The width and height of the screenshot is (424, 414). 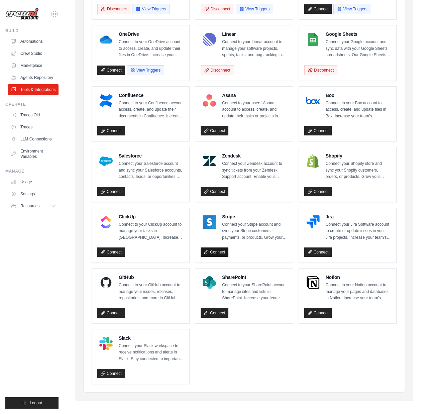 I want to click on img: Logo, so click(x=22, y=14).